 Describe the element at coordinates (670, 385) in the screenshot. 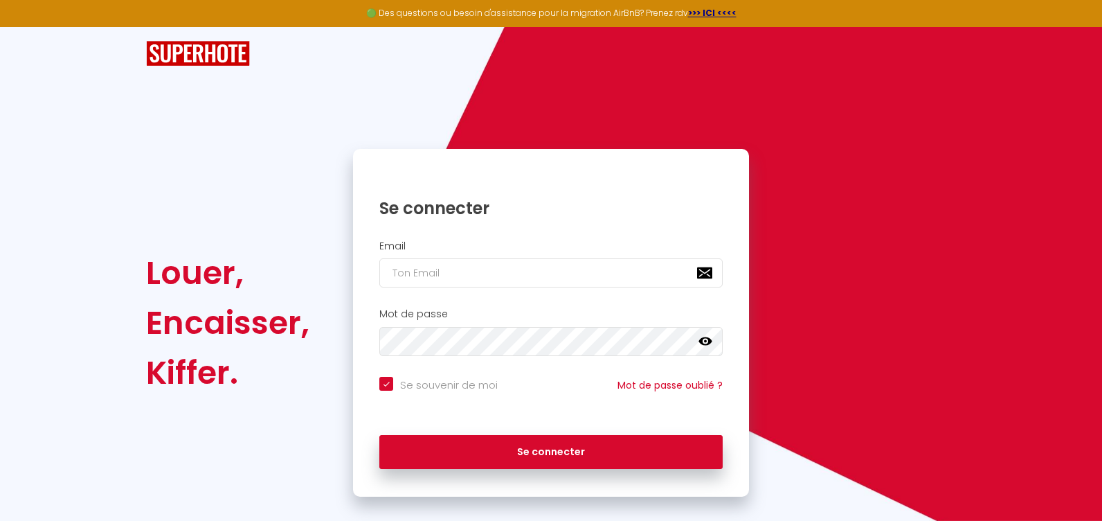

I see `a: Mot de passe oublié ?` at that location.